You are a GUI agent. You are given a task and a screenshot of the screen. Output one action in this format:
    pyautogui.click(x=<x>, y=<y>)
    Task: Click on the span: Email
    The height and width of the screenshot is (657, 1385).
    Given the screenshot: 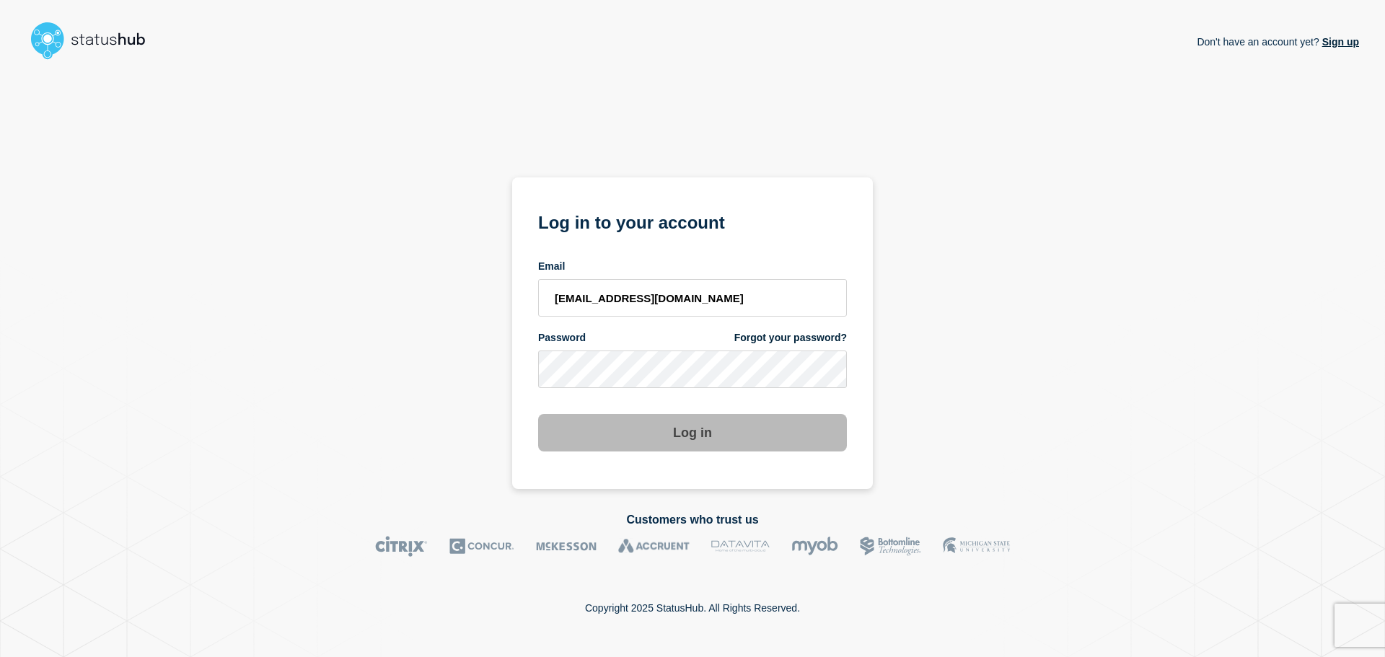 What is the action you would take?
    pyautogui.click(x=551, y=266)
    